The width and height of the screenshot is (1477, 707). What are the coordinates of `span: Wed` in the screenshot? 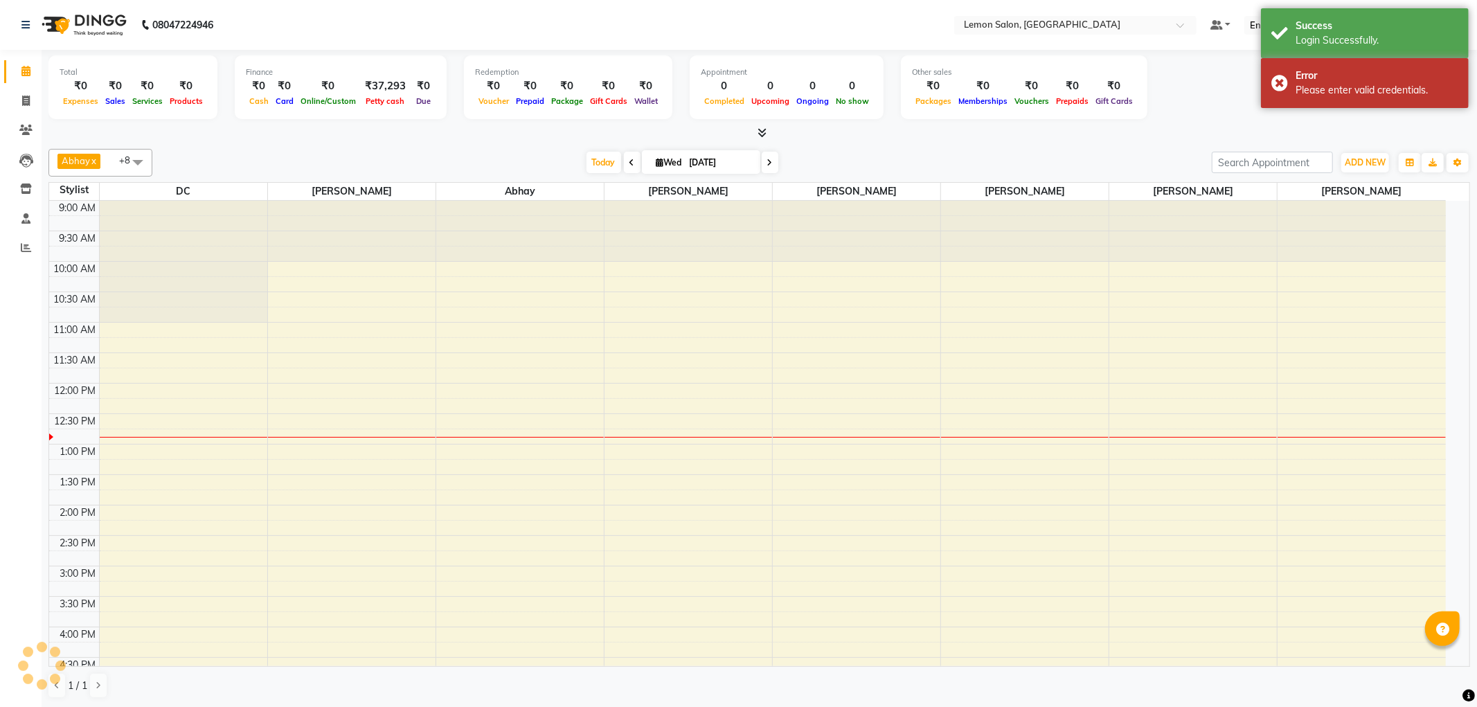 It's located at (669, 162).